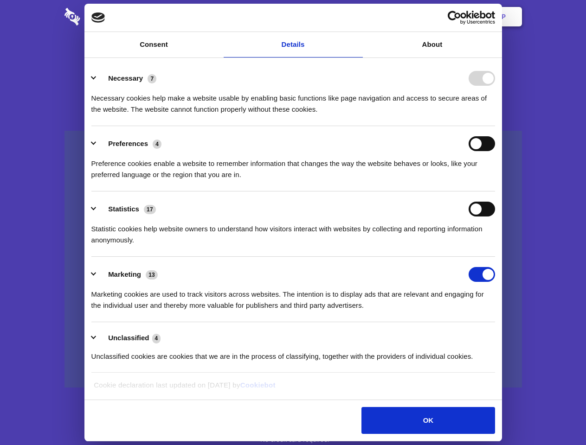 The image size is (586, 445). I want to click on h4: Auto-redaction of sensitive data, encrypted data sharing and self-destructing private chats. Shar..., so click(293, 100).